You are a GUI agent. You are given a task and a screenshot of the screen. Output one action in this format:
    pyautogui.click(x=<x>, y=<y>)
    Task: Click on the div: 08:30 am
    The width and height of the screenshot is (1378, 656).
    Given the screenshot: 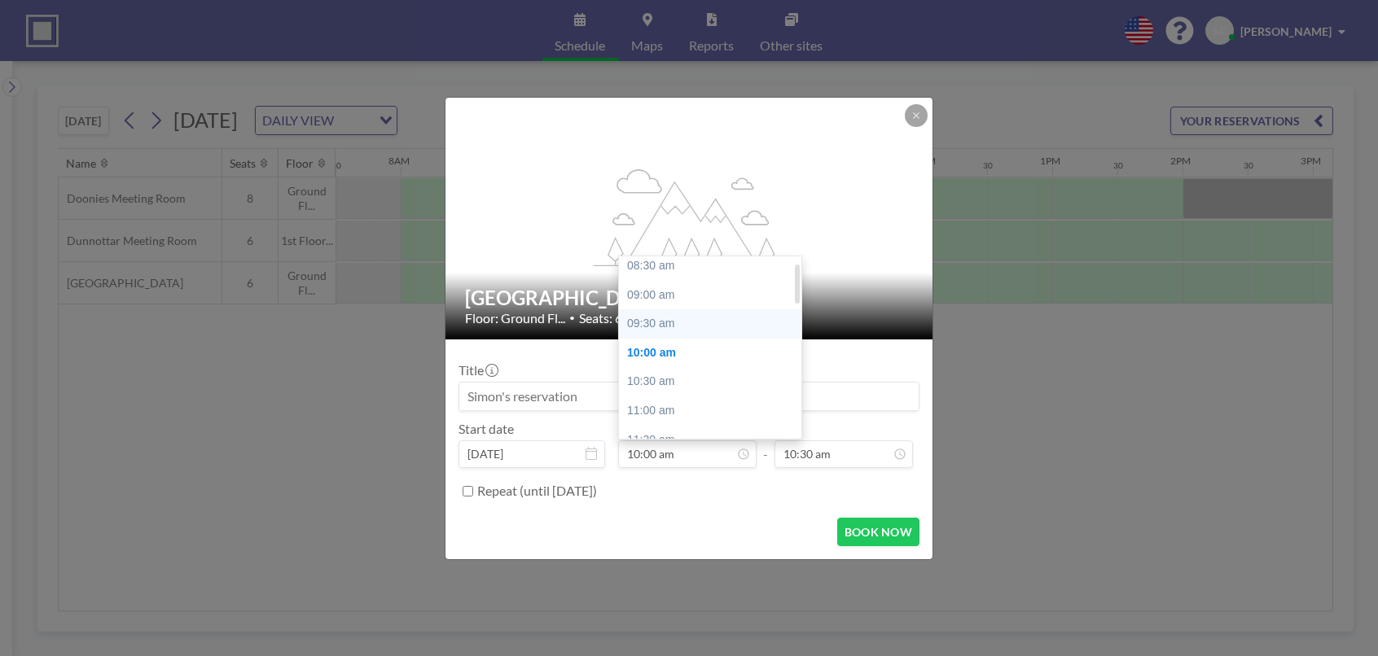 What is the action you would take?
    pyautogui.click(x=714, y=266)
    